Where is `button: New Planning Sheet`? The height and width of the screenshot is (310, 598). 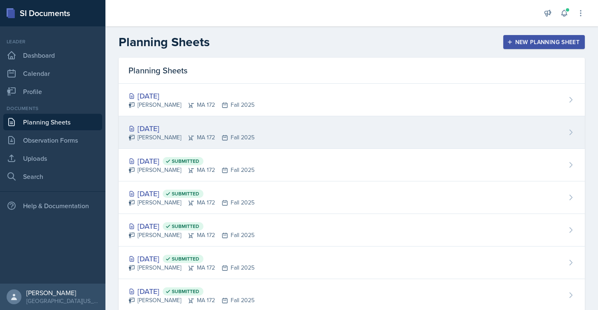 button: New Planning Sheet is located at coordinates (544, 42).